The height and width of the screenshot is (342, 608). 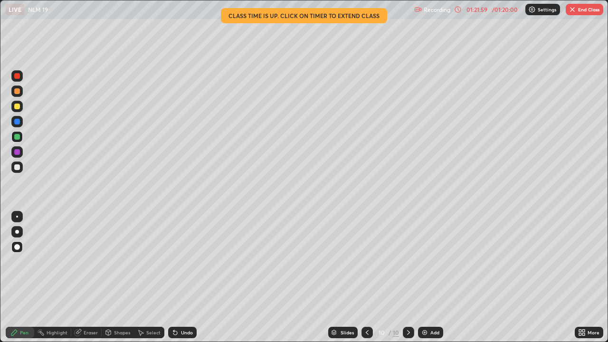 What do you see at coordinates (435, 333) in the screenshot?
I see `div: Add` at bounding box center [435, 333].